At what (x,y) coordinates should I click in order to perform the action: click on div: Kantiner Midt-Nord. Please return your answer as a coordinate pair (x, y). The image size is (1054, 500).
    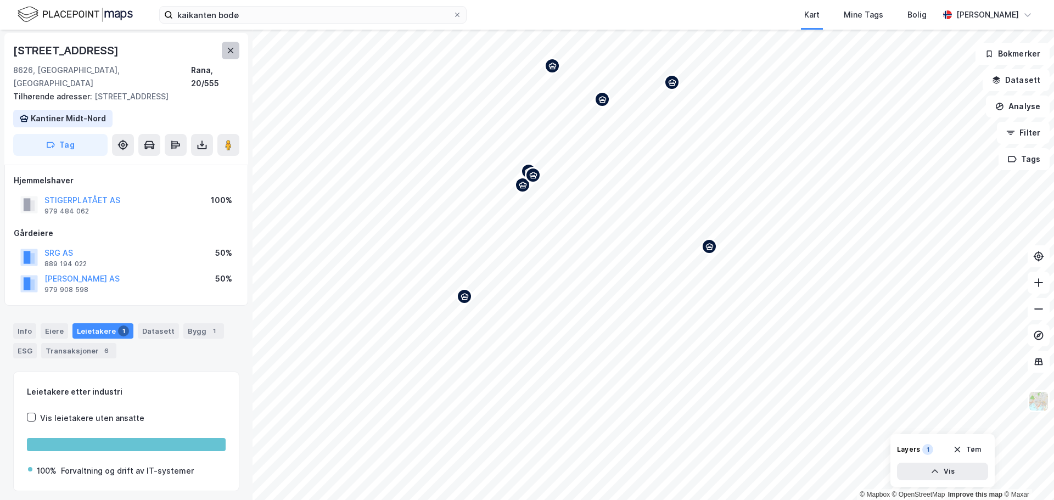
    Looking at the image, I should click on (68, 119).